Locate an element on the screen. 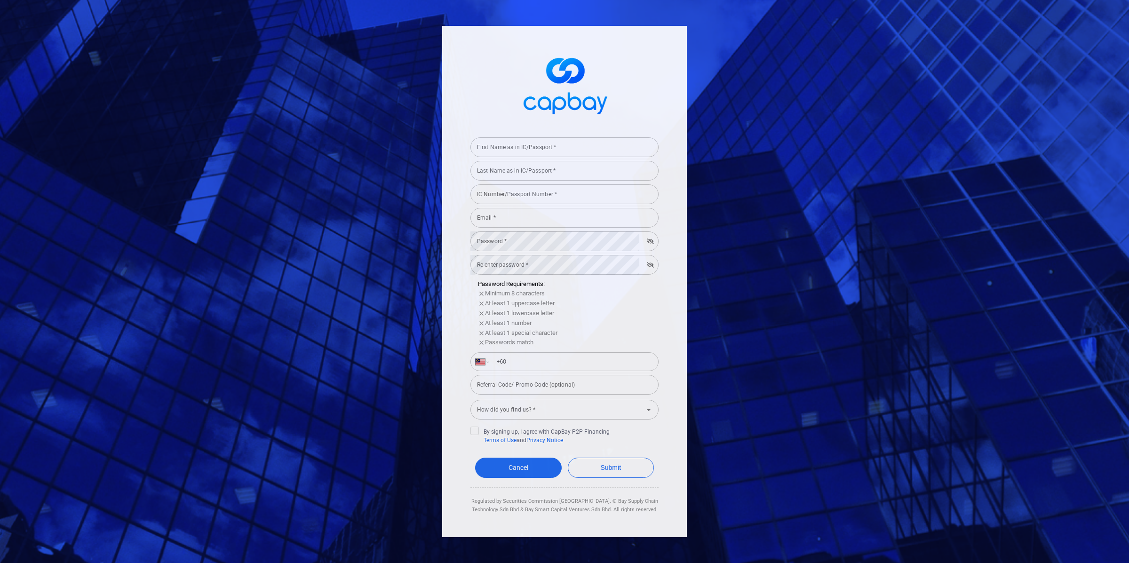  span: Cancel is located at coordinates (519, 468).